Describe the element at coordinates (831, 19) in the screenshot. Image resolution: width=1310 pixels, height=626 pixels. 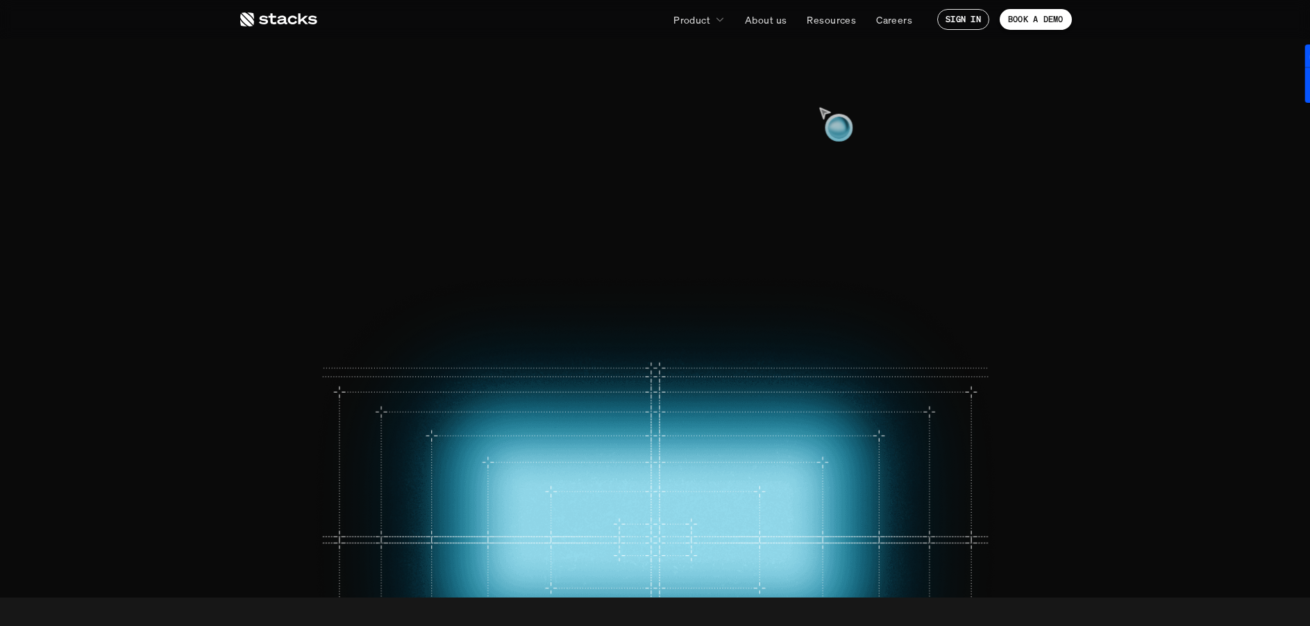
I see `p: Resources` at that location.